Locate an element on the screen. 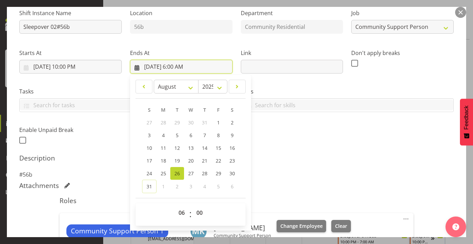 This screenshot has width=473, height=244. span: 7 is located at coordinates (205, 135).